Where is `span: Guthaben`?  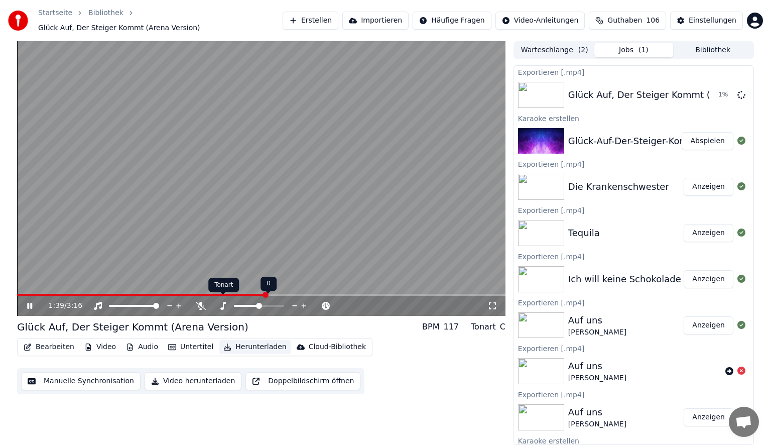
span: Guthaben is located at coordinates (625, 21).